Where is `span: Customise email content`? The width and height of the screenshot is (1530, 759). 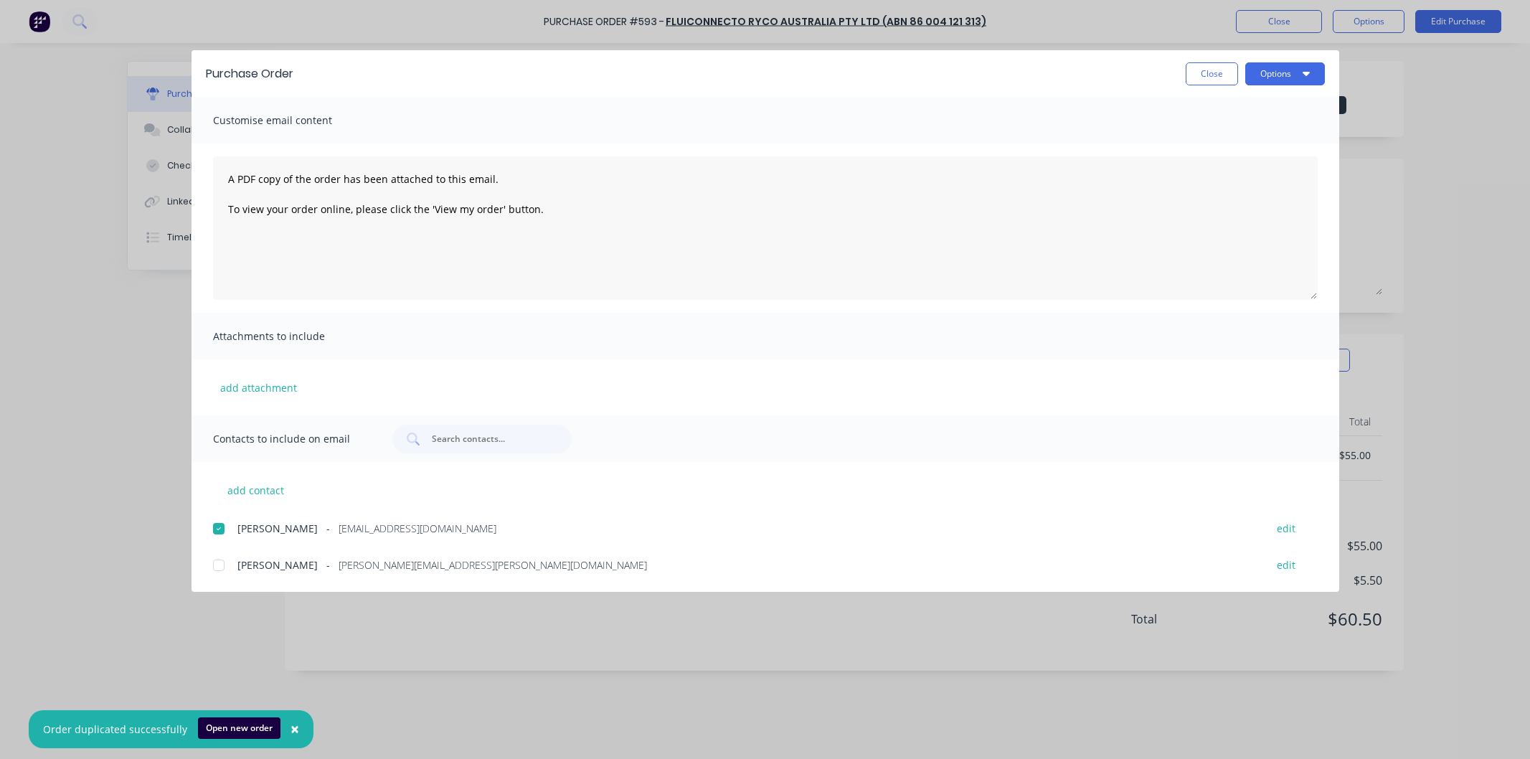 span: Customise email content is located at coordinates (292, 120).